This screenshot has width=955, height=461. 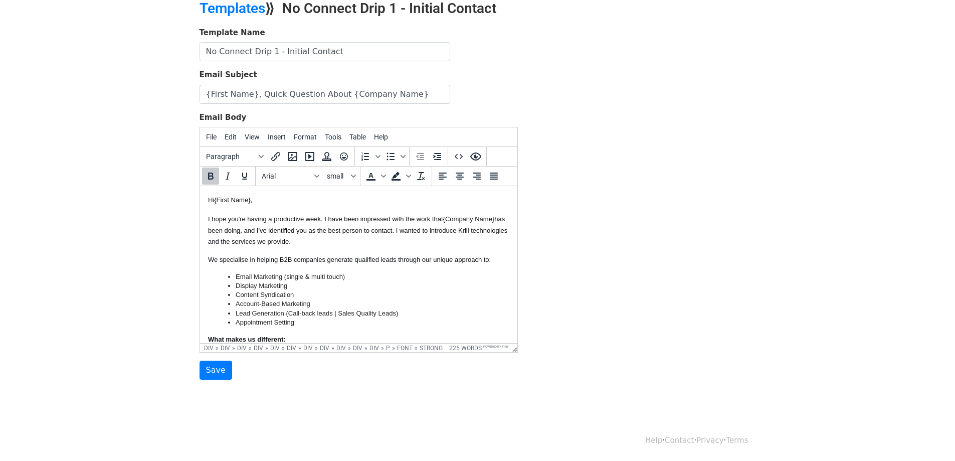 I want to click on button: Insert/edit link, so click(x=276, y=156).